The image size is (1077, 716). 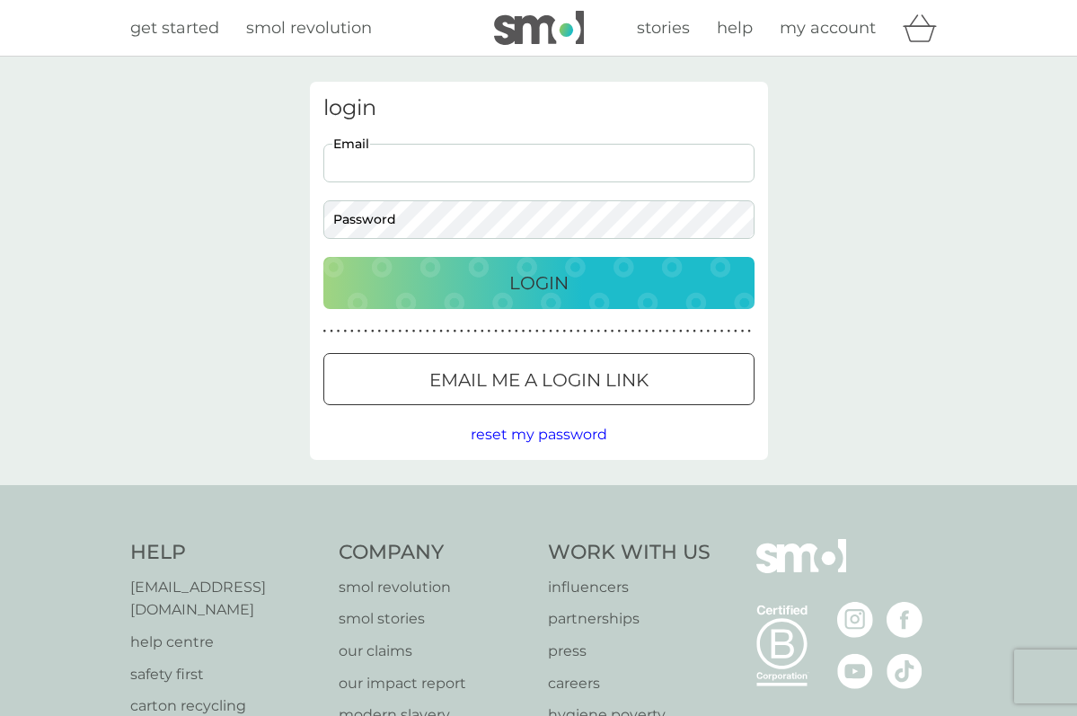 I want to click on p: our impact report, so click(x=434, y=684).